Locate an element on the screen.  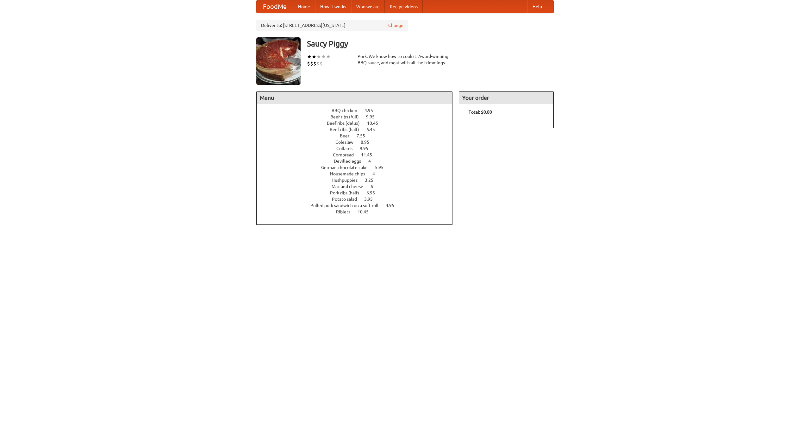
a: Housemade chips 4 is located at coordinates (358, 174).